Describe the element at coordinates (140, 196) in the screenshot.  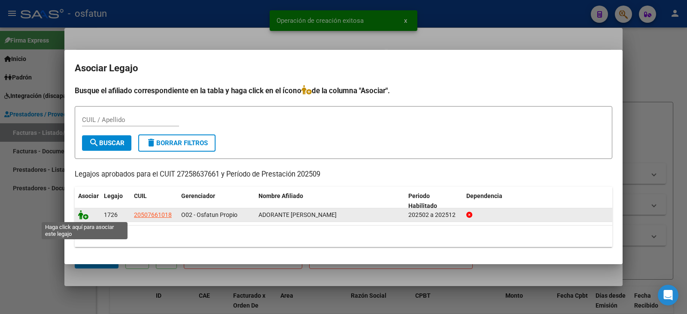
I see `span: CUIL` at that location.